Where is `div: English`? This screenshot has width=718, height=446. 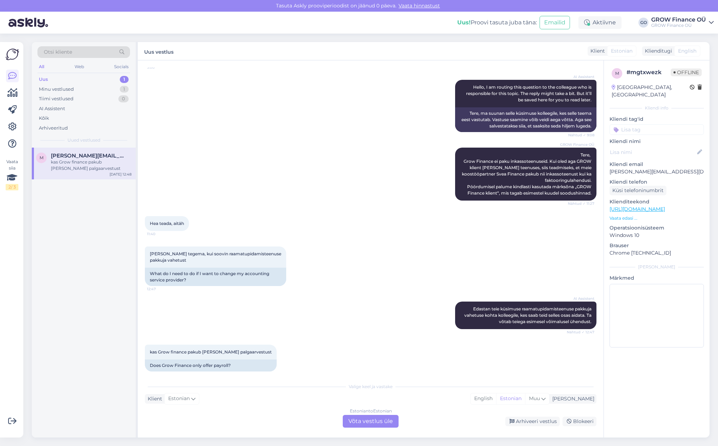
div: English is located at coordinates (483, 399).